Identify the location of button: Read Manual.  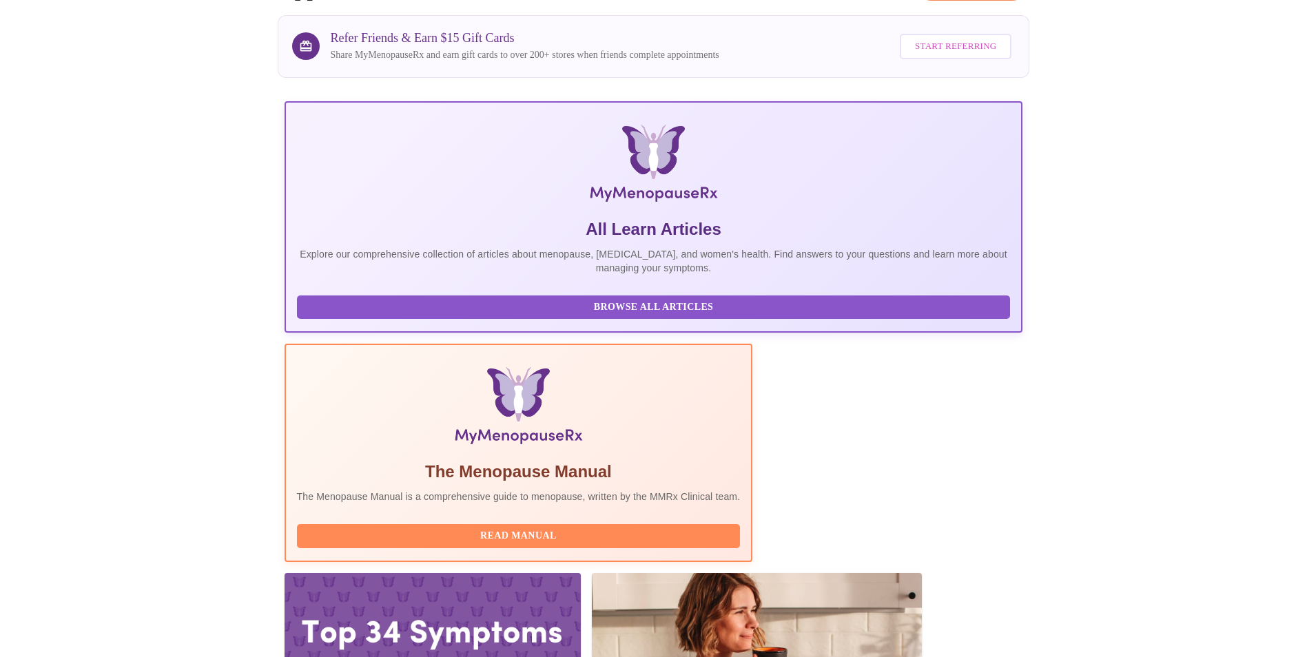
(519, 536).